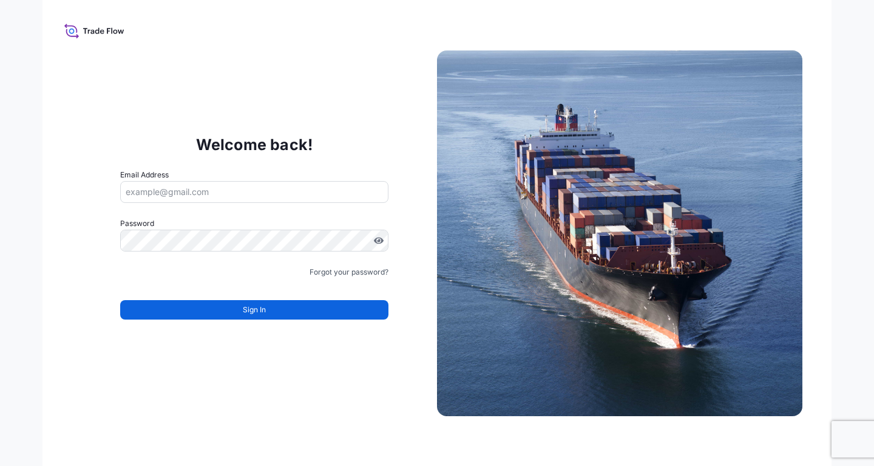  What do you see at coordinates (254, 144) in the screenshot?
I see `p: Welcome back!` at bounding box center [254, 144].